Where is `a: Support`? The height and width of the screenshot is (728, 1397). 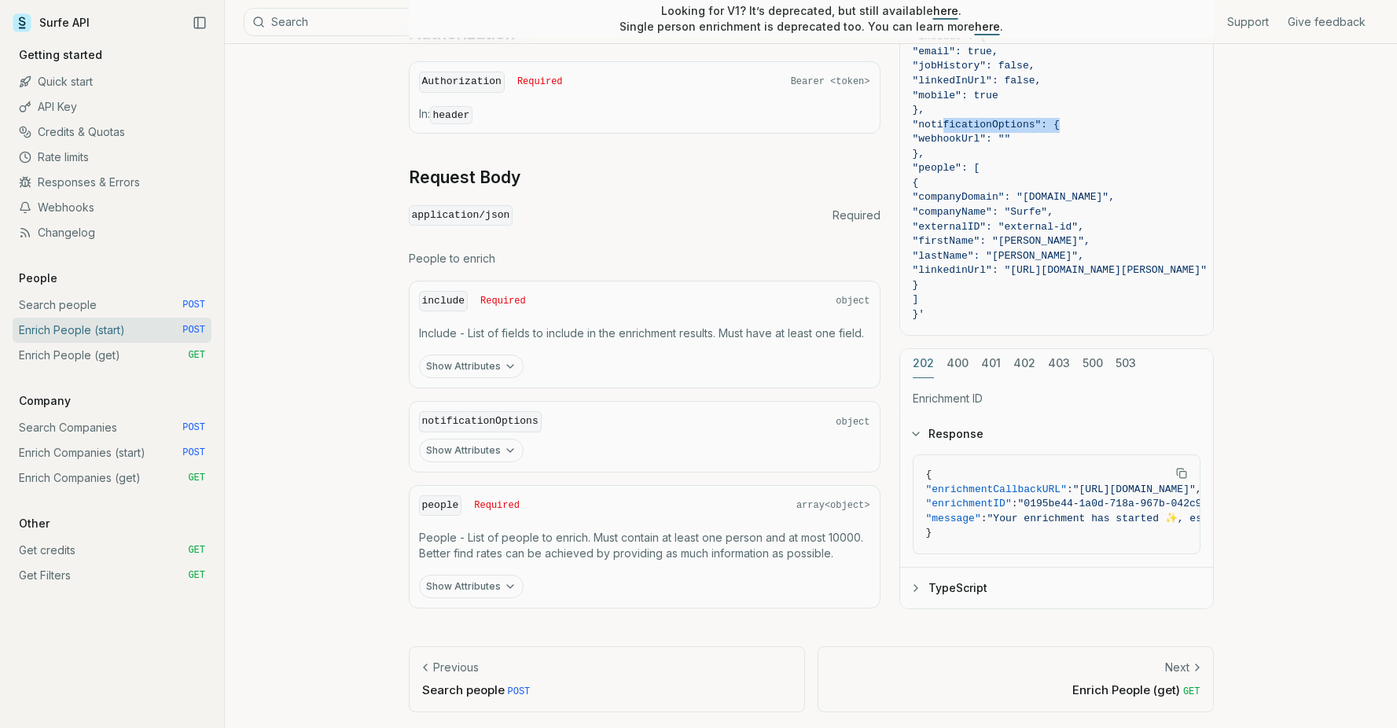
a: Support is located at coordinates (1247, 22).